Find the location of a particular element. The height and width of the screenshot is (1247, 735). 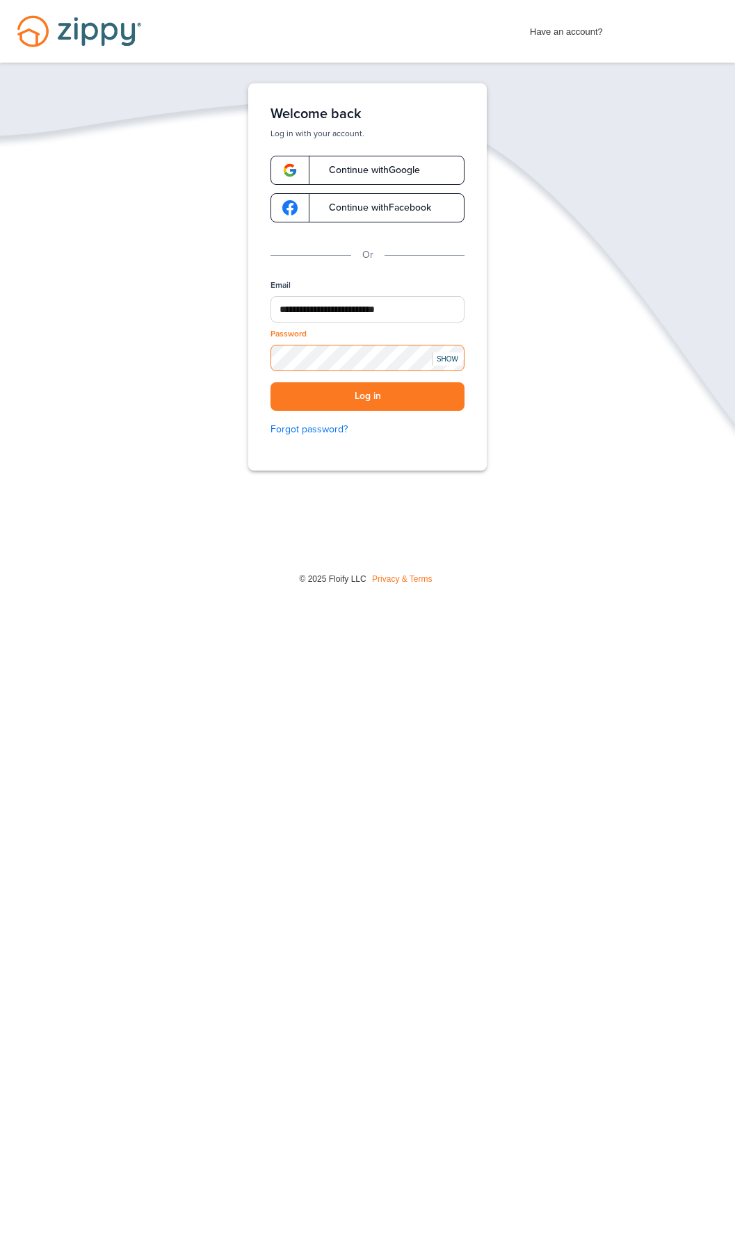

span: © 2025 Floify LLC is located at coordinates (332, 579).